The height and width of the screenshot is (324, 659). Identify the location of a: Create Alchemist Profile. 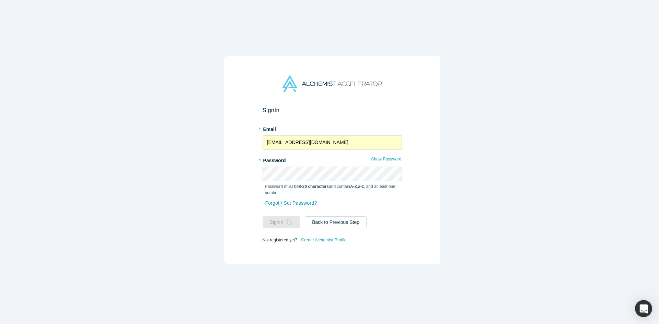
(324, 240).